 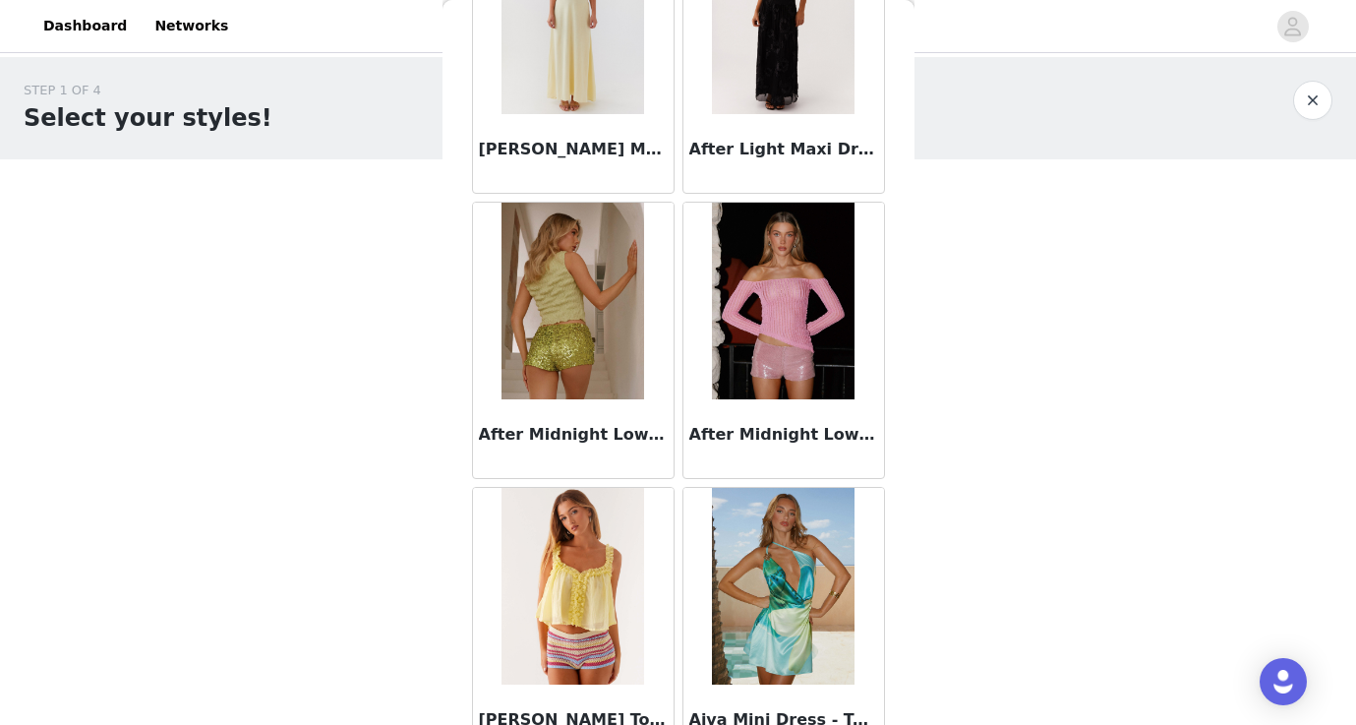 What do you see at coordinates (783, 301) in the screenshot?
I see `img: After Midnight Low Rise Sequin Mini Shorts - Pink` at bounding box center [783, 301].